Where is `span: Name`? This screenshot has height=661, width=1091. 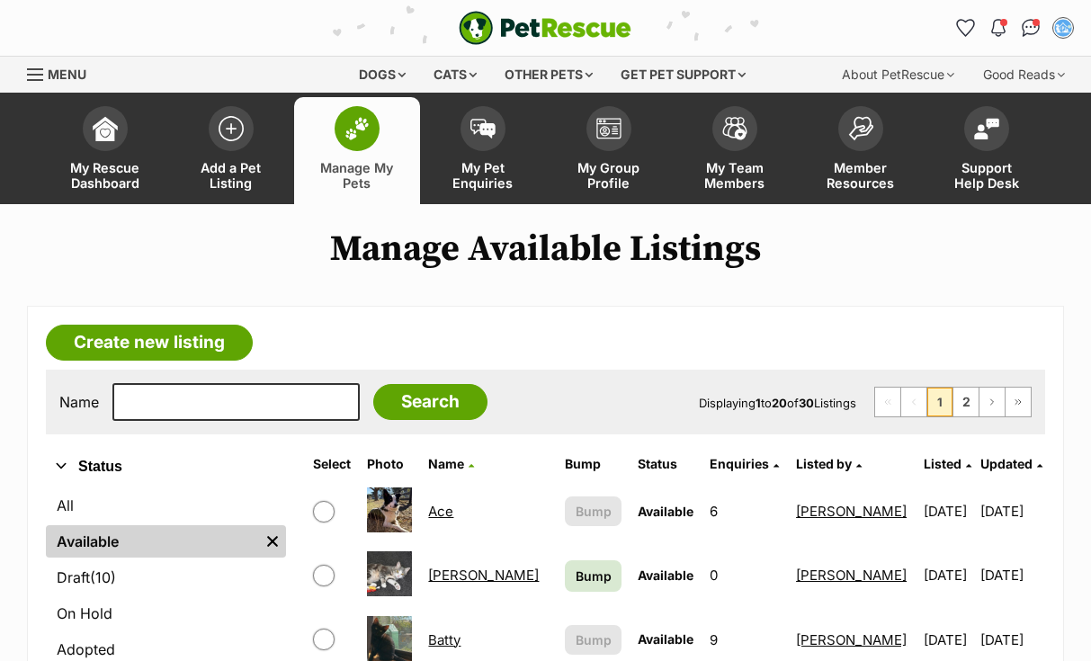 span: Name is located at coordinates (446, 463).